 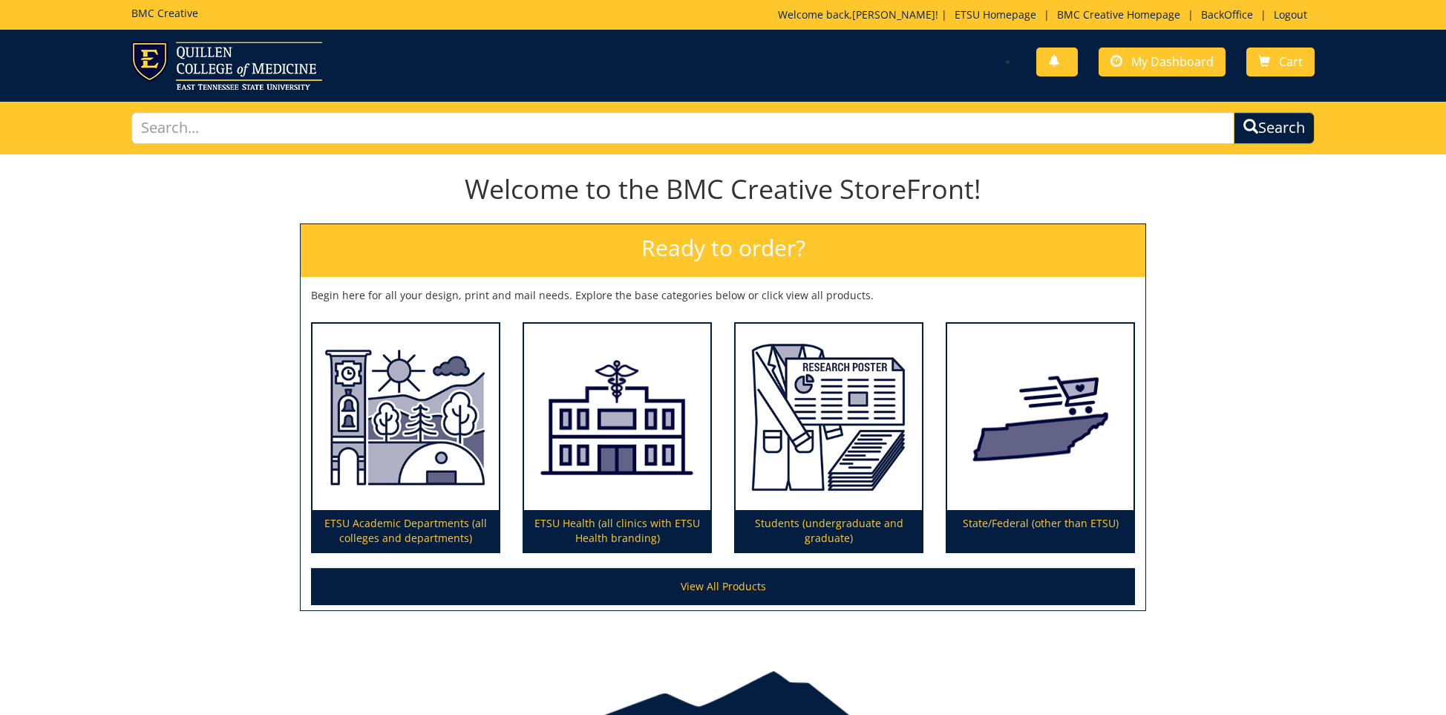 What do you see at coordinates (723, 295) in the screenshot?
I see `p: Begin here for all your design, print and mail needs. Explore the base categories below or click ...` at bounding box center [723, 295].